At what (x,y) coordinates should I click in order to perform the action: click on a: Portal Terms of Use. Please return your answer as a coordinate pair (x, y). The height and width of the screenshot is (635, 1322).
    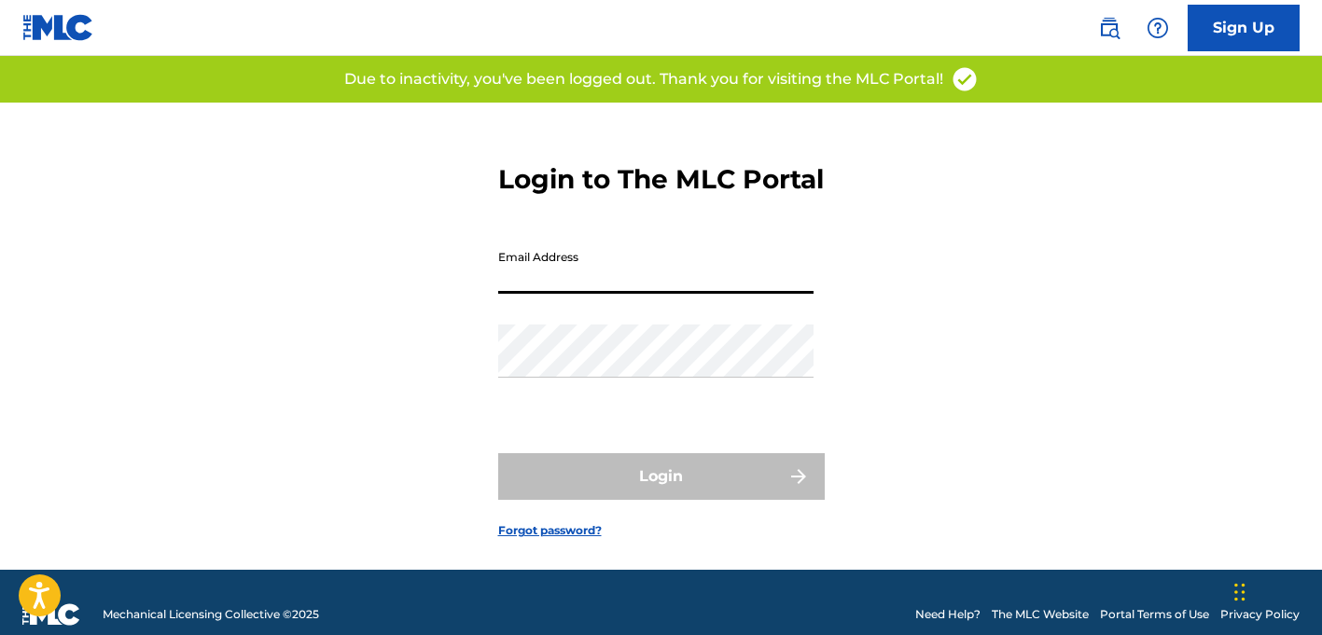
    Looking at the image, I should click on (1154, 615).